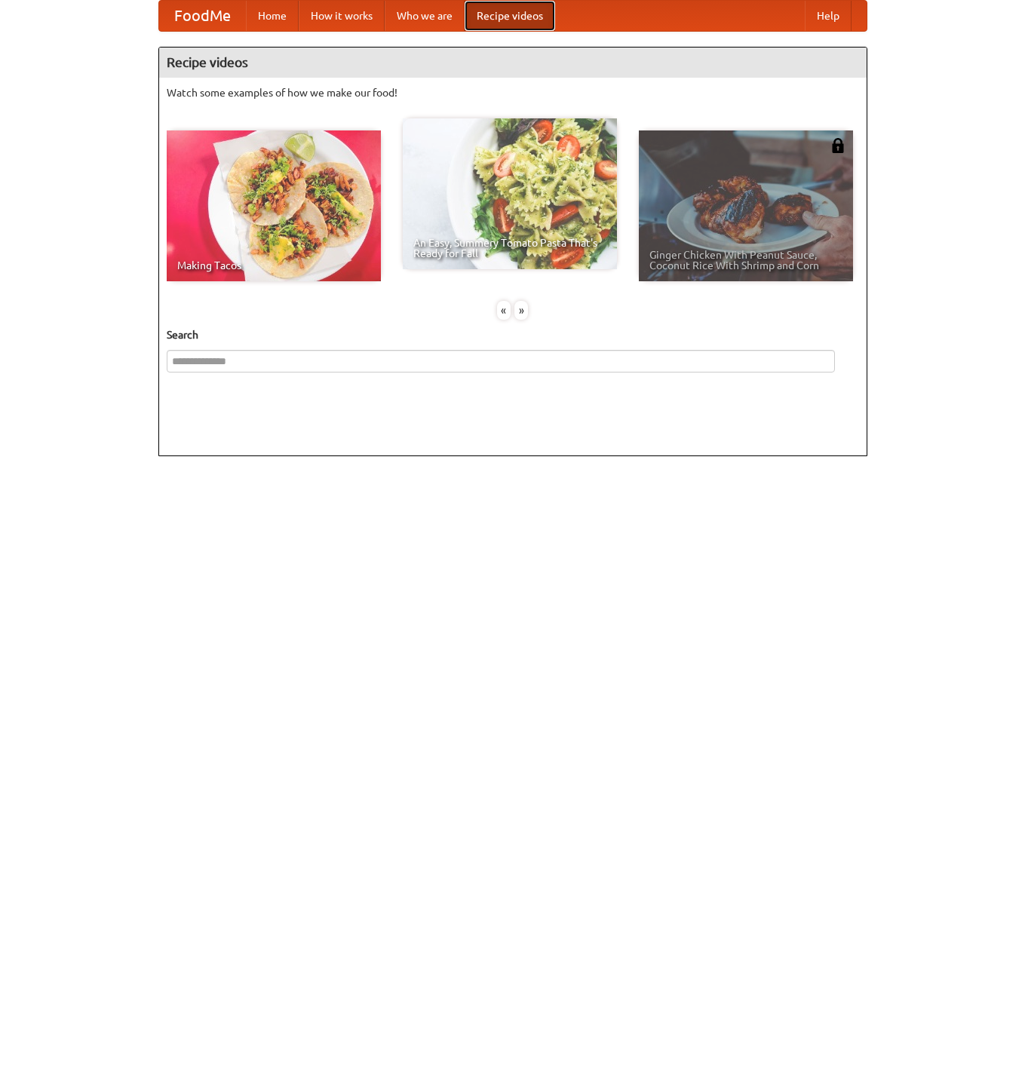 The image size is (1025, 1067). Describe the element at coordinates (510, 194) in the screenshot. I see `a: An Easy, Summery Tomato Pasta That's Ready for Fall` at that location.